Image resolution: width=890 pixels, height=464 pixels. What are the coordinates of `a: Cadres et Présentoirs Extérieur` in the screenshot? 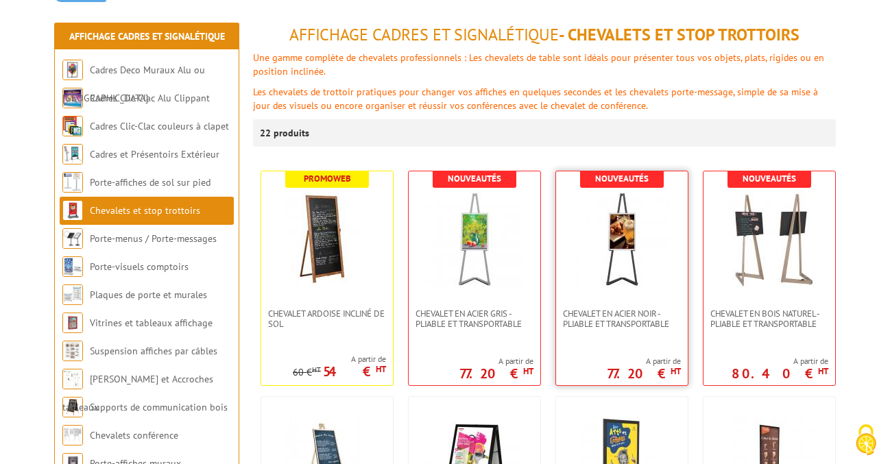 It's located at (154, 154).